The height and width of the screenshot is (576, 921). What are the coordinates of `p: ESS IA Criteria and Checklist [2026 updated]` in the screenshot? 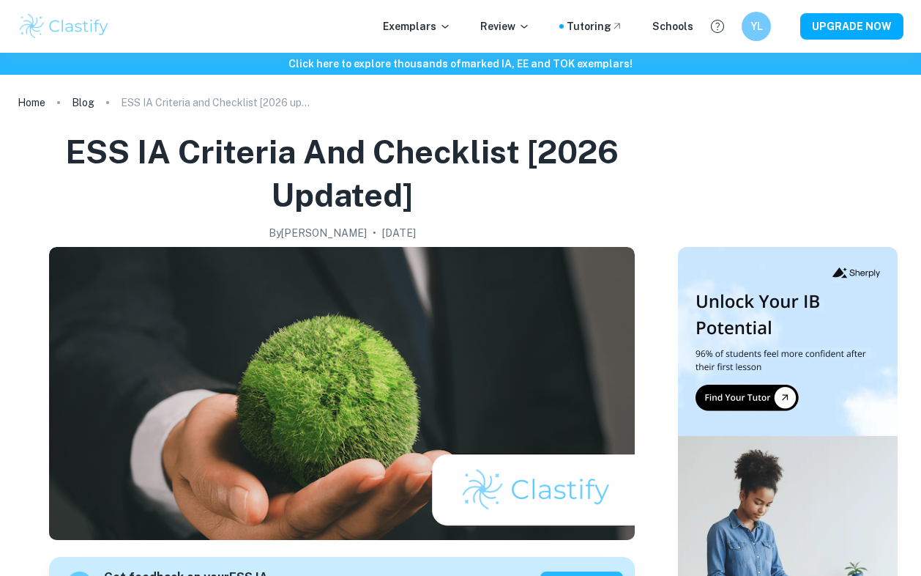 It's located at (216, 103).